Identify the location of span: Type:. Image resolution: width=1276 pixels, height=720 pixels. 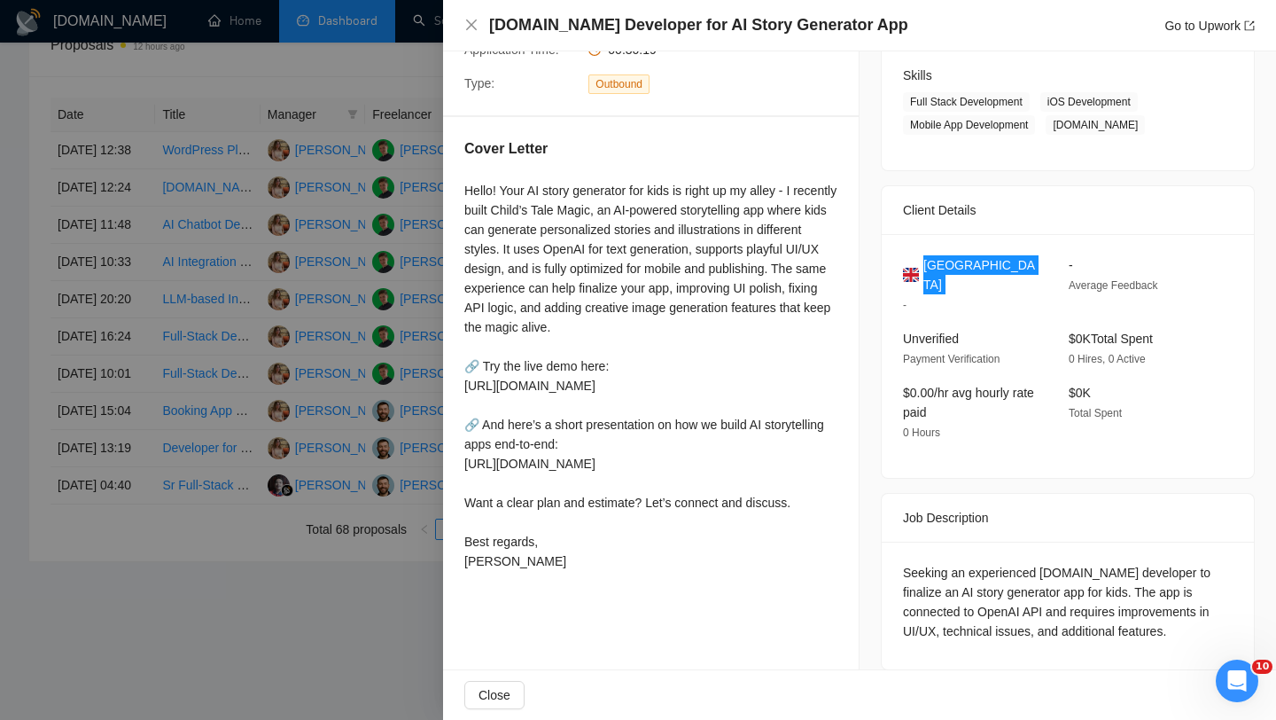
(479, 83).